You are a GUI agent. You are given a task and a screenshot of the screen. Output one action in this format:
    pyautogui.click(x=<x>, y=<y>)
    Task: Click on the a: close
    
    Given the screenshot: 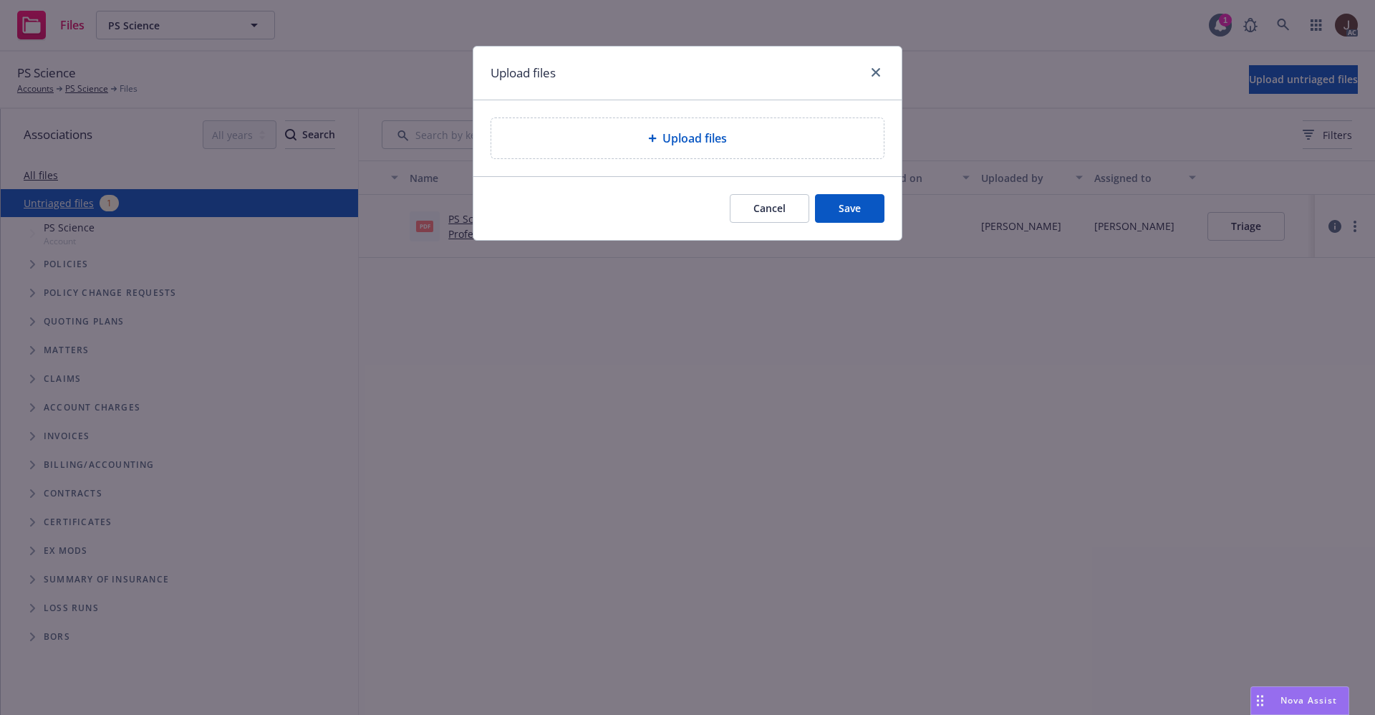 What is the action you would take?
    pyautogui.click(x=876, y=72)
    